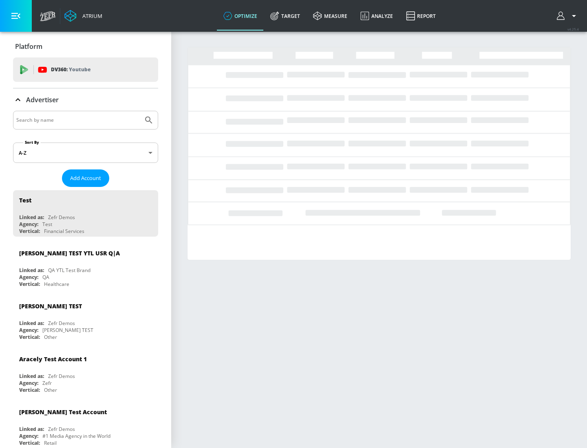 This screenshot has width=587, height=448. What do you see at coordinates (78, 120) in the screenshot?
I see `input: Search by name` at bounding box center [78, 120].